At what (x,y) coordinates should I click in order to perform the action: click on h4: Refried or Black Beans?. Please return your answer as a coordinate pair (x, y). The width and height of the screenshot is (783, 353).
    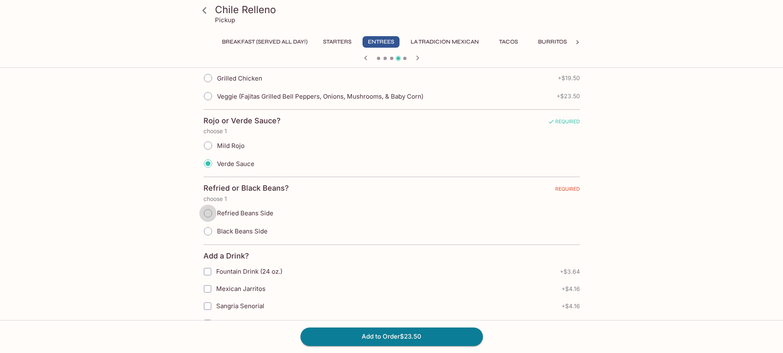
    Looking at the image, I should click on (246, 188).